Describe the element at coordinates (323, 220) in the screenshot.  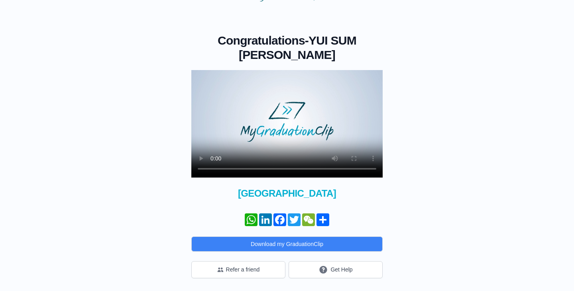
I see `a: Share` at that location.